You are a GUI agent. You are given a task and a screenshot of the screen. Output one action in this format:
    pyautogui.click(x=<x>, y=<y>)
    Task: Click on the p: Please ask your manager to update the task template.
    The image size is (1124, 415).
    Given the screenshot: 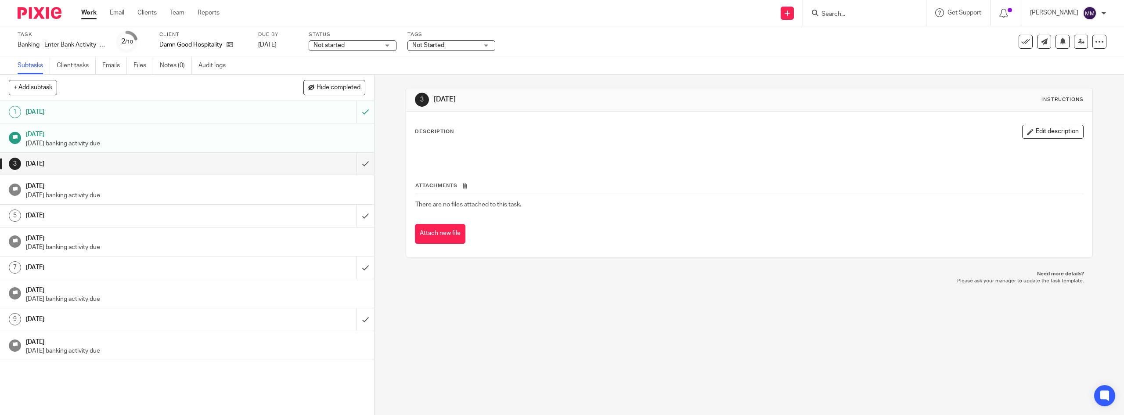 What is the action you would take?
    pyautogui.click(x=749, y=281)
    